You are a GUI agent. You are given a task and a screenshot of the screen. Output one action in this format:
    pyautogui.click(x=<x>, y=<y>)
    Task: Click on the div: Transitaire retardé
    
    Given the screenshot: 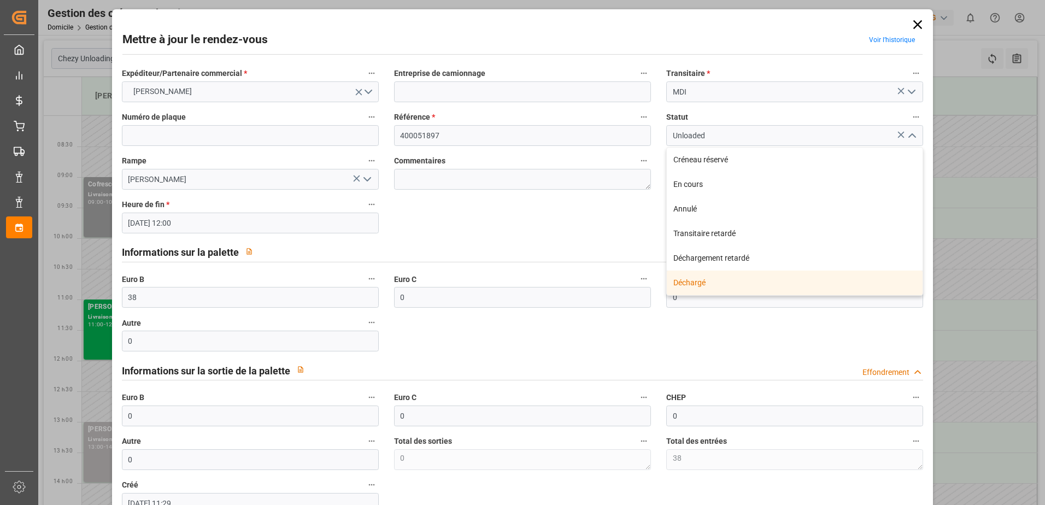 What is the action you would take?
    pyautogui.click(x=794, y=233)
    